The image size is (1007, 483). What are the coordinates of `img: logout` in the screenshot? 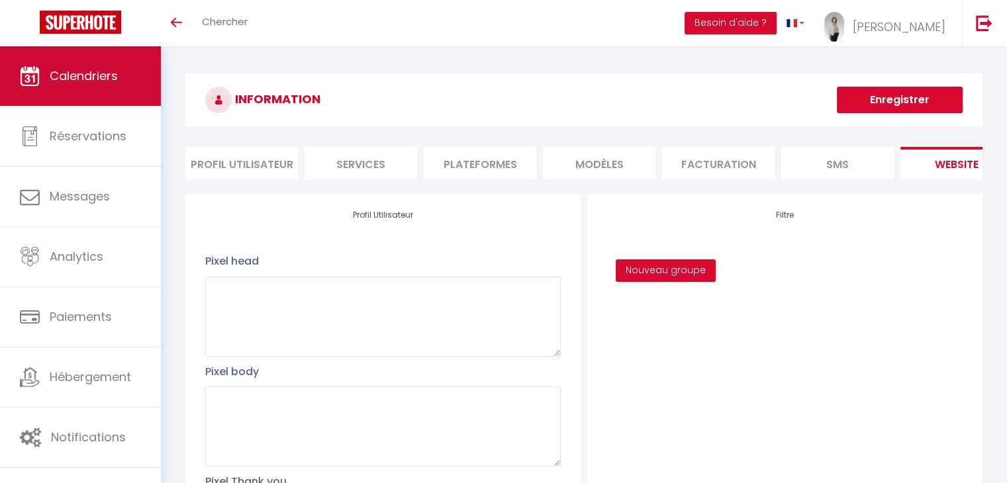 It's located at (984, 23).